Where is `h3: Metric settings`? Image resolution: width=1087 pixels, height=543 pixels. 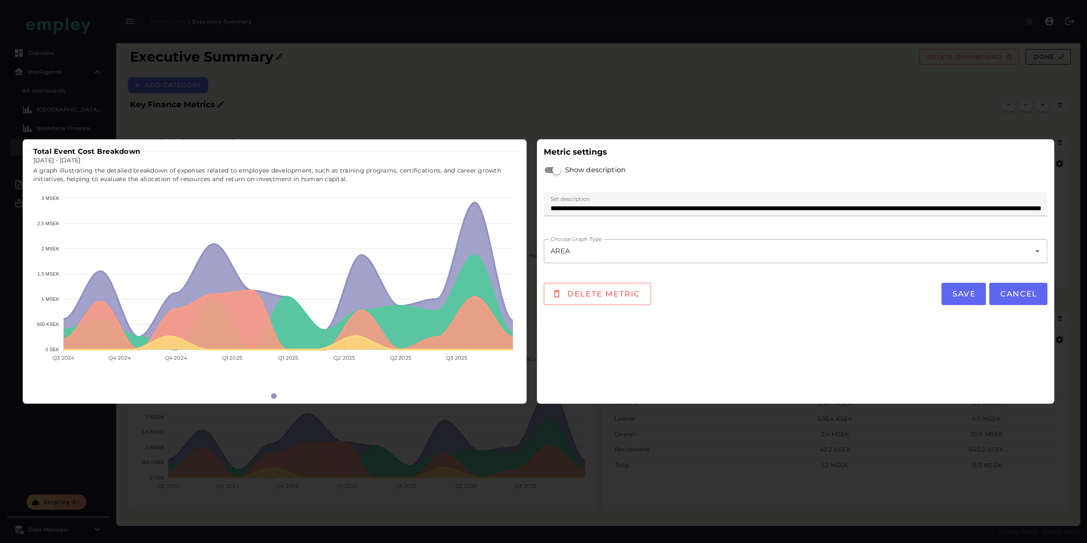 h3: Metric settings is located at coordinates (795, 152).